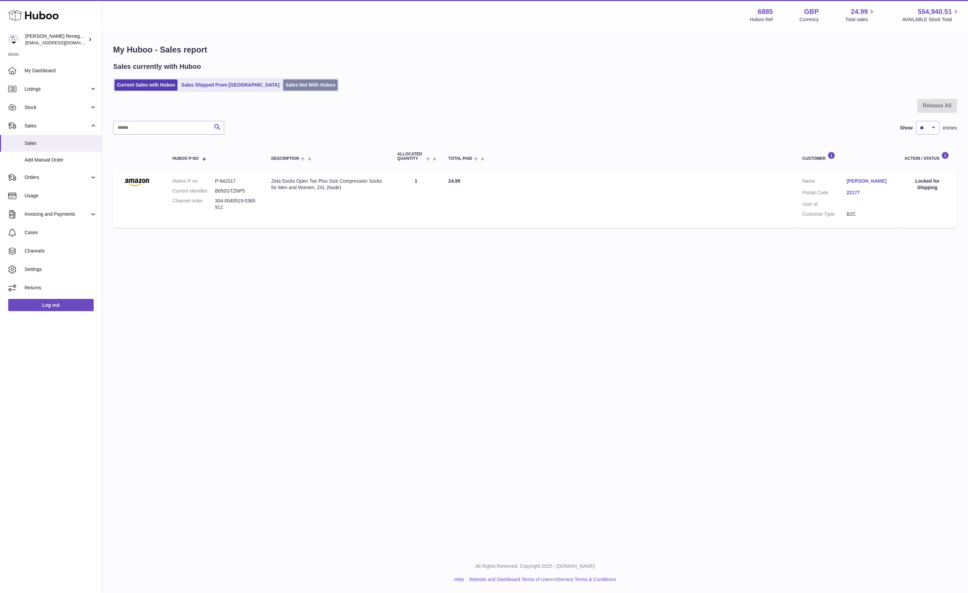 This screenshot has height=593, width=968. What do you see at coordinates (930, 15) in the screenshot?
I see `a: 554,940.51 AVAILABLE Stock Total` at bounding box center [930, 15].